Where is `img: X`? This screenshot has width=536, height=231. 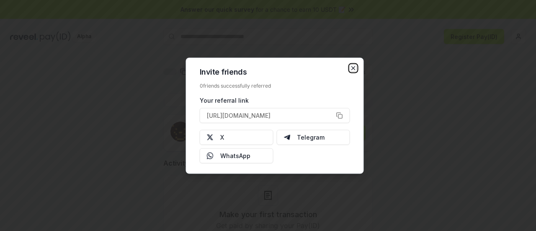 img: X is located at coordinates (210, 137).